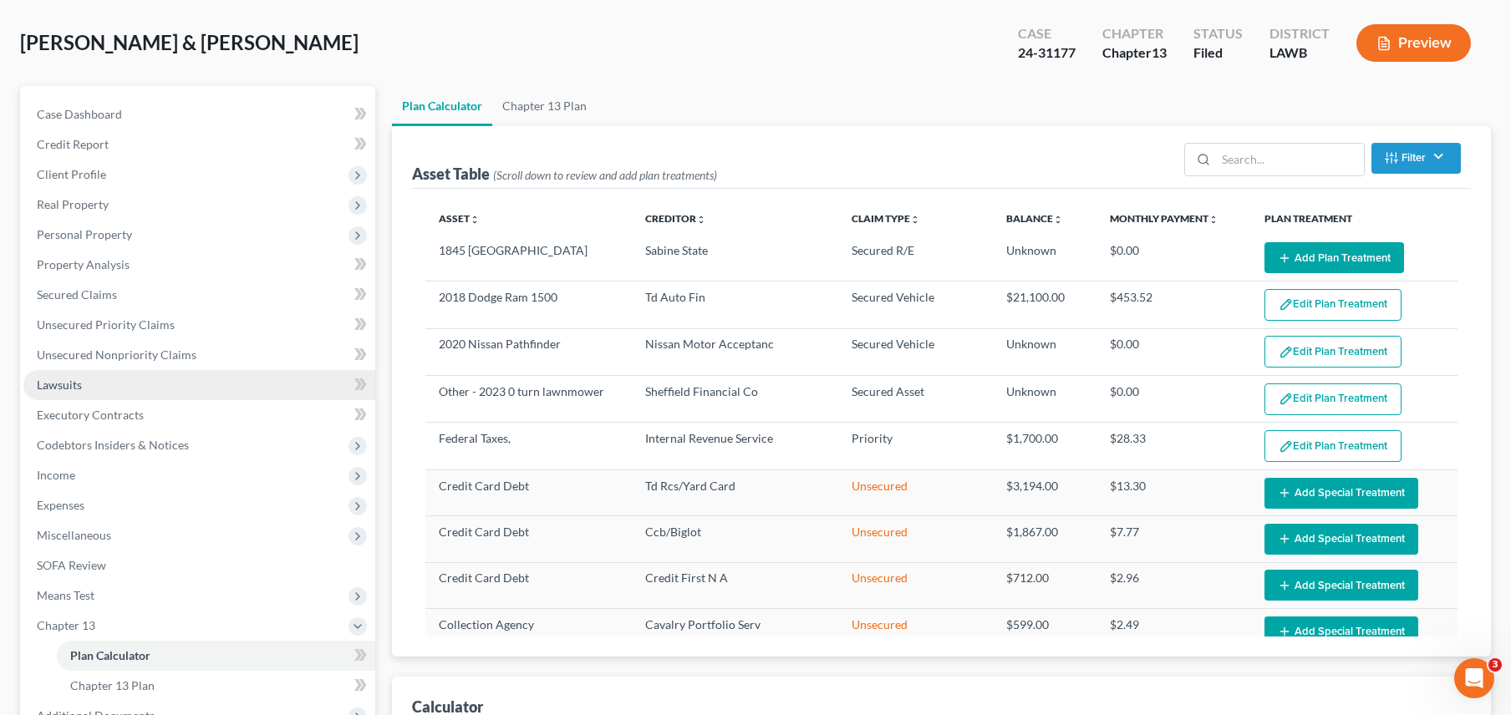 This screenshot has width=1511, height=715. What do you see at coordinates (1045, 585) in the screenshot?
I see `td: $712.00` at bounding box center [1045, 585].